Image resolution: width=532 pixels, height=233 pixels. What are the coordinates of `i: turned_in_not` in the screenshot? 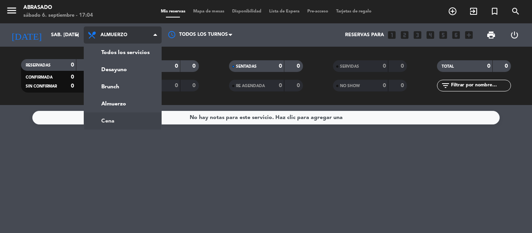 It's located at (494, 11).